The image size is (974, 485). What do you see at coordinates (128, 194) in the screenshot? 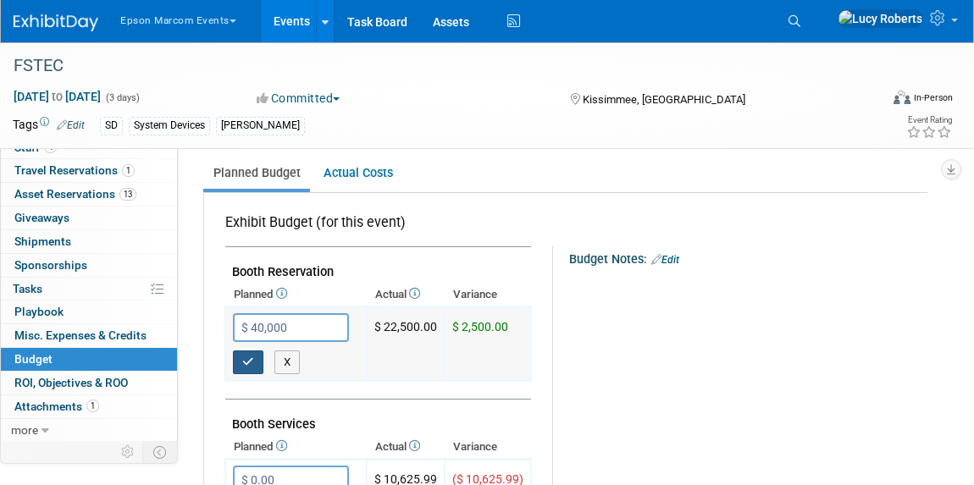
I see `span: 13` at bounding box center [128, 194].